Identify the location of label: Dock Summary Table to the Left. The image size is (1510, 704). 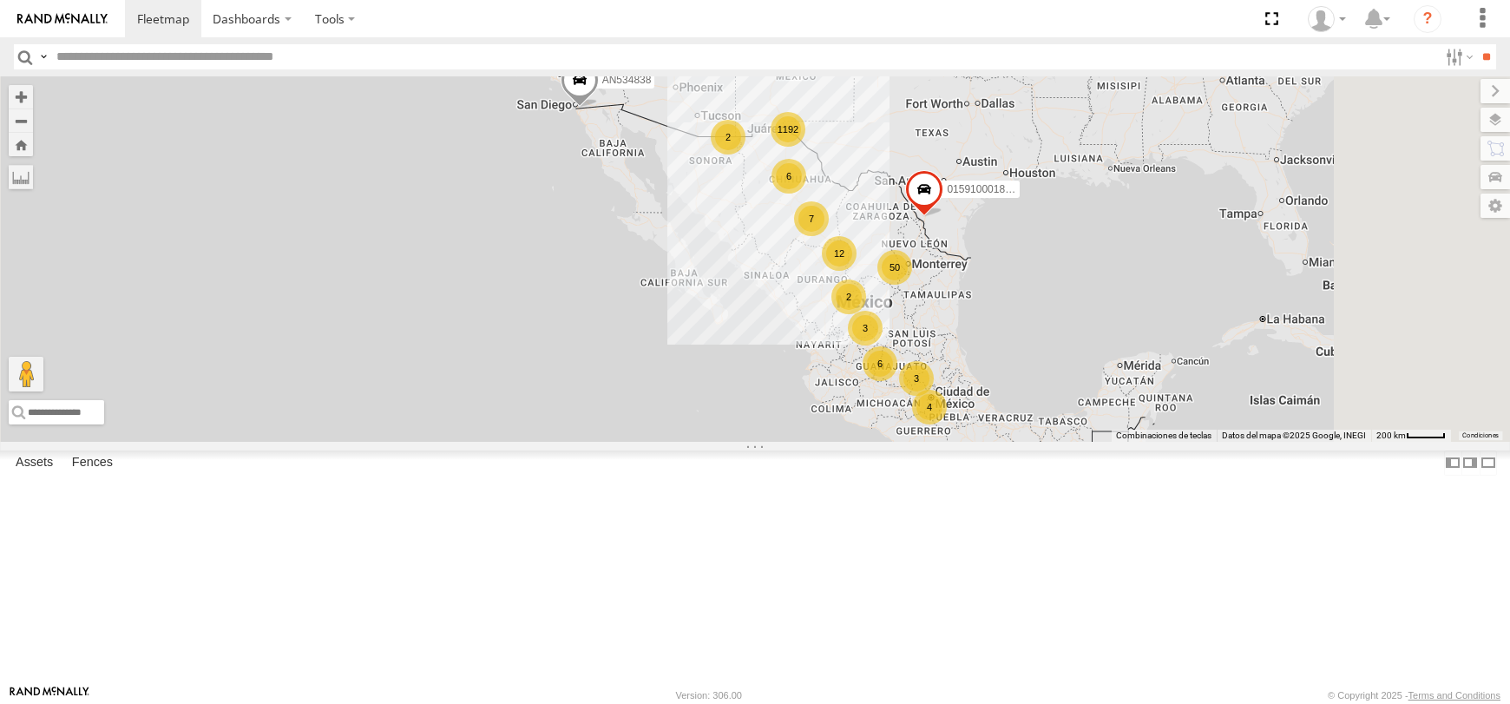
(1453, 462).